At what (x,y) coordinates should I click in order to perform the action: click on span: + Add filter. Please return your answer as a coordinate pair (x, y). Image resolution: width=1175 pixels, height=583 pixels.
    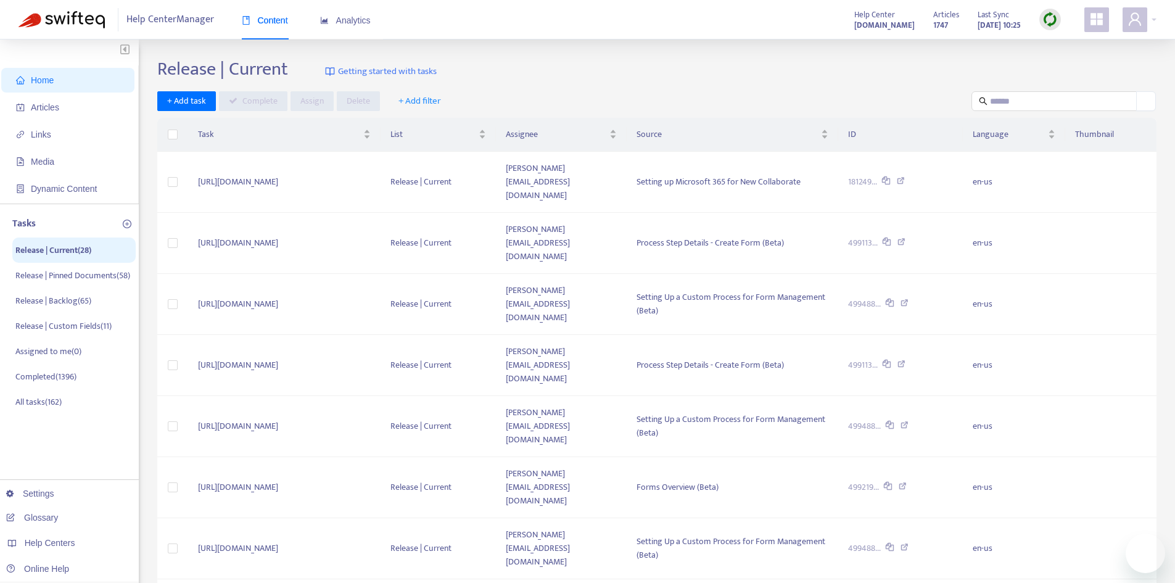
    Looking at the image, I should click on (419, 101).